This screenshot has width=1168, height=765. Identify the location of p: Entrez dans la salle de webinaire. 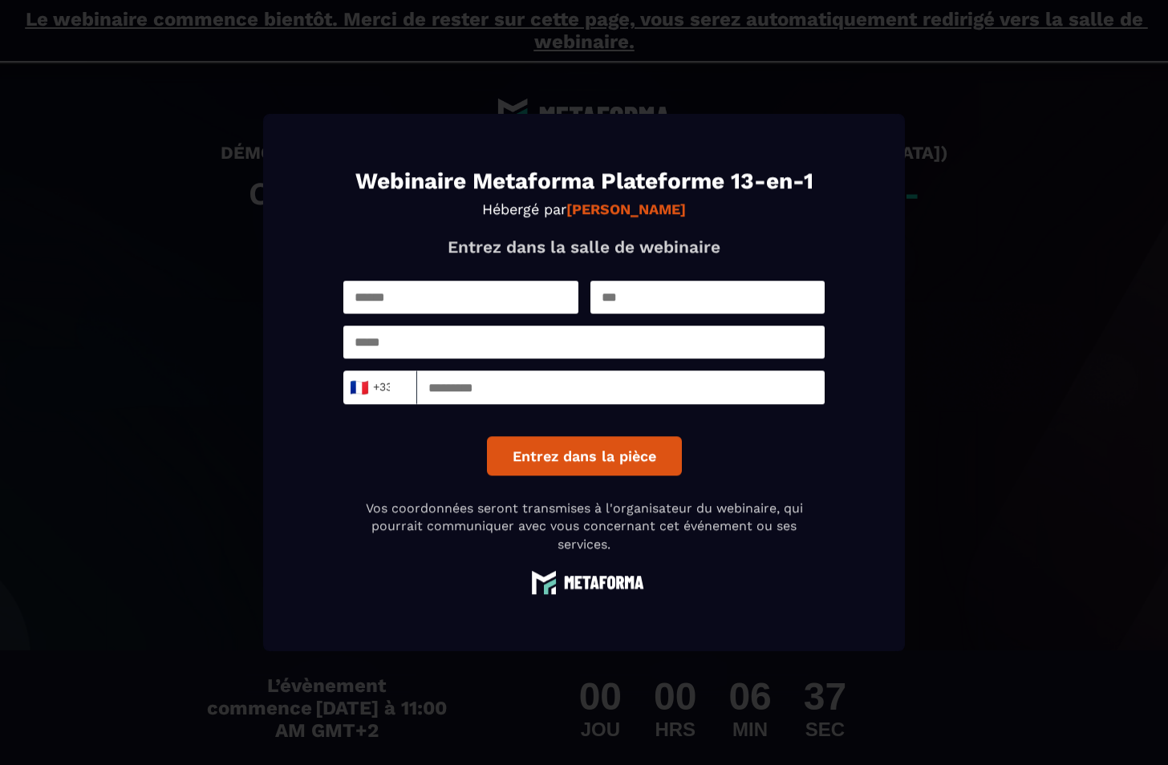
(584, 246).